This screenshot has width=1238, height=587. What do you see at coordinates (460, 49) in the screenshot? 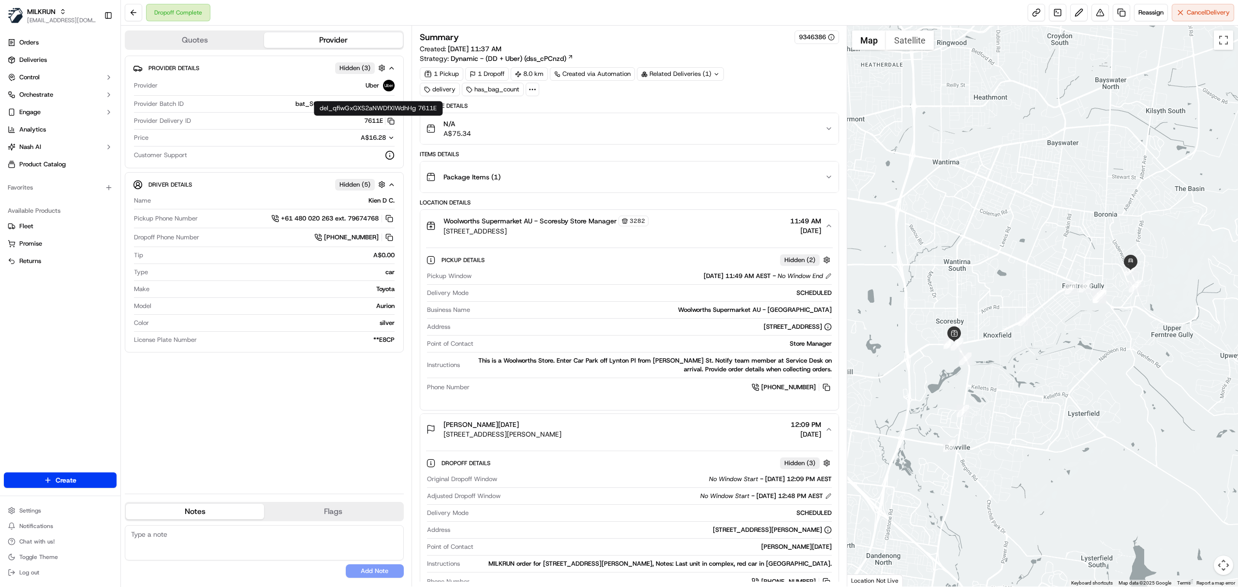
I see `span: Created:` at bounding box center [460, 49].